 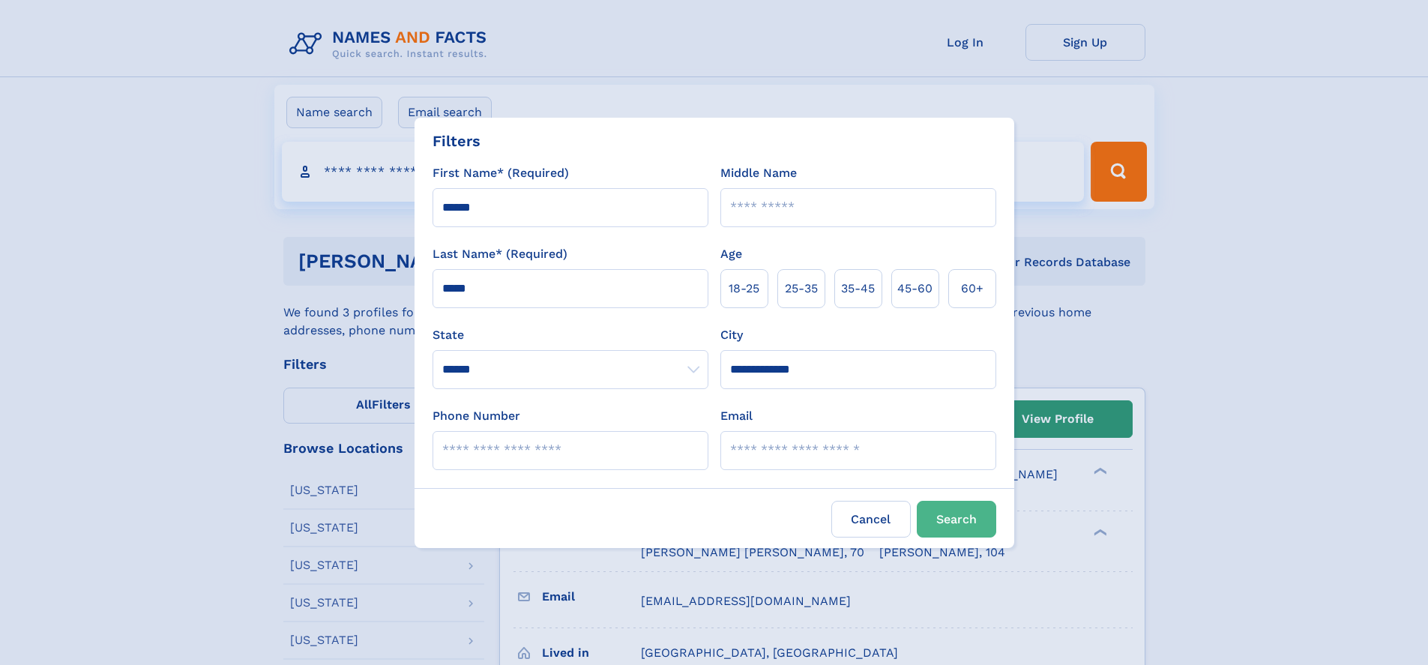 What do you see at coordinates (736, 416) in the screenshot?
I see `label: Email` at bounding box center [736, 416].